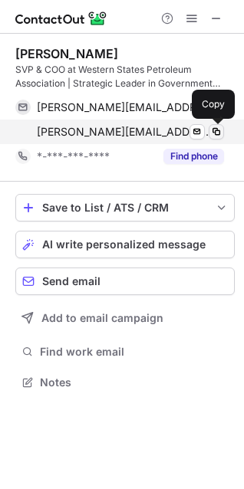  I want to click on button: Send email, so click(125, 281).